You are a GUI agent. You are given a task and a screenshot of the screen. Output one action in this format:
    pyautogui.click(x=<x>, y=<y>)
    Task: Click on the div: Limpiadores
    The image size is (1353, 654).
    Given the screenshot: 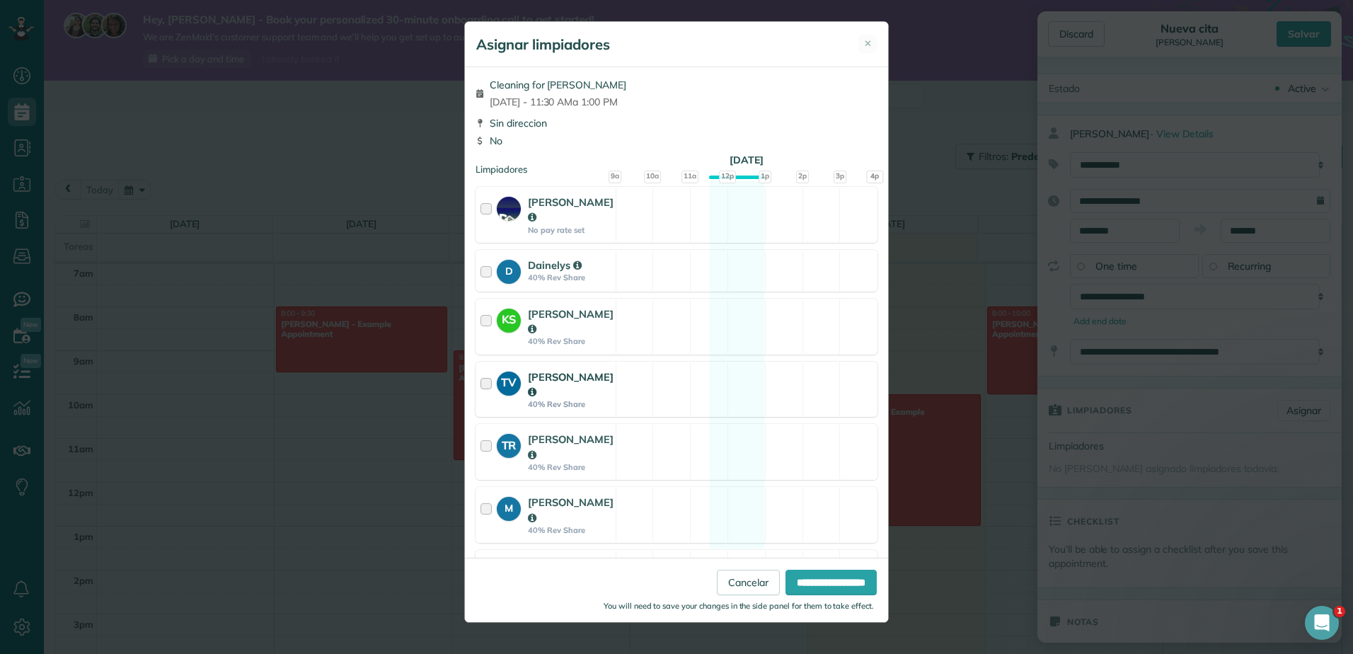 What is the action you would take?
    pyautogui.click(x=677, y=165)
    